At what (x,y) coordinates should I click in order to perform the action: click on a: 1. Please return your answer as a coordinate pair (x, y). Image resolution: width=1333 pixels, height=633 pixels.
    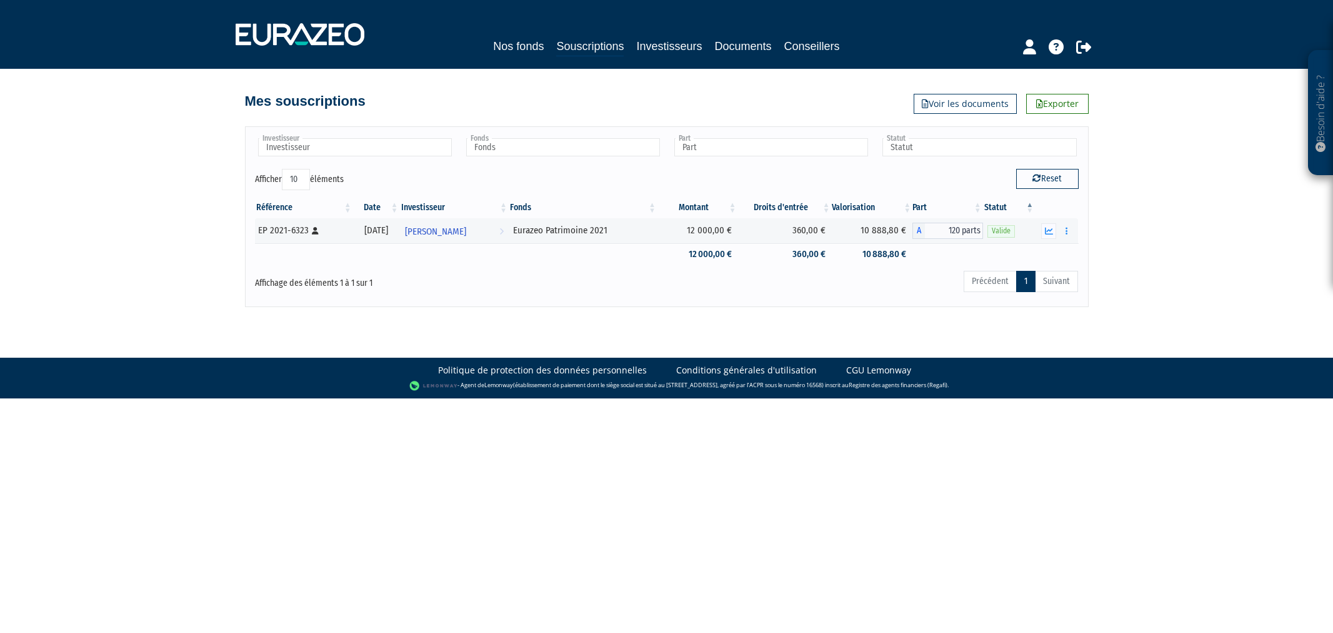
    Looking at the image, I should click on (1026, 281).